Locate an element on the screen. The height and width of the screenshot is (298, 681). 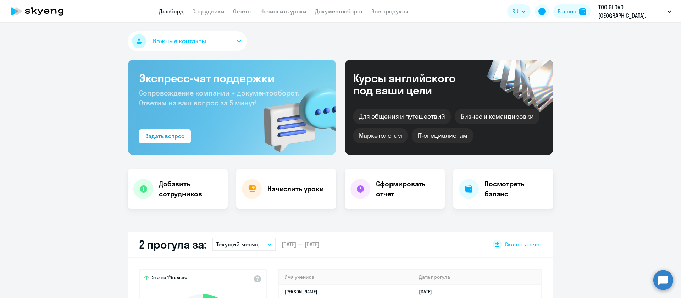
th: Имя ученика is located at coordinates (346, 277).